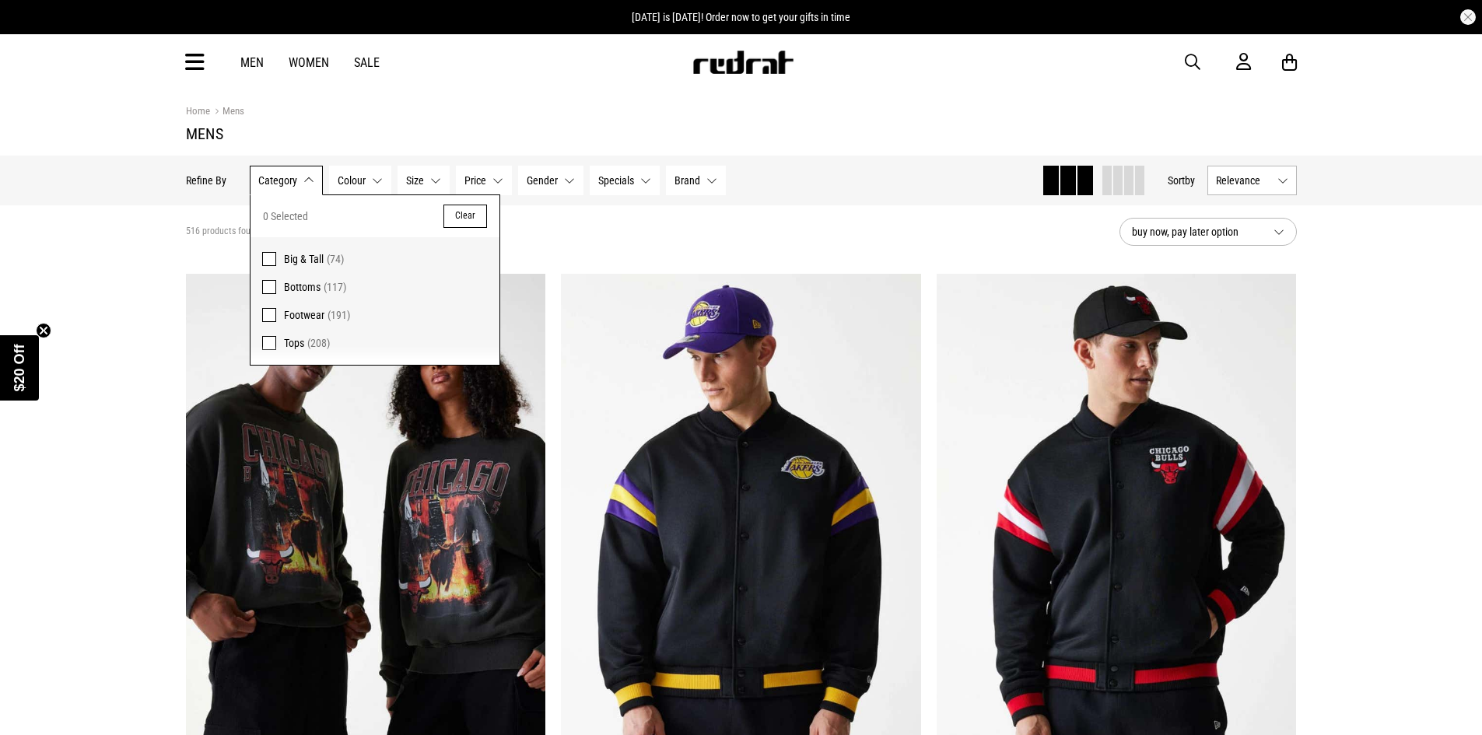 This screenshot has height=735, width=1482. What do you see at coordinates (294, 343) in the screenshot?
I see `span: Tops` at bounding box center [294, 343].